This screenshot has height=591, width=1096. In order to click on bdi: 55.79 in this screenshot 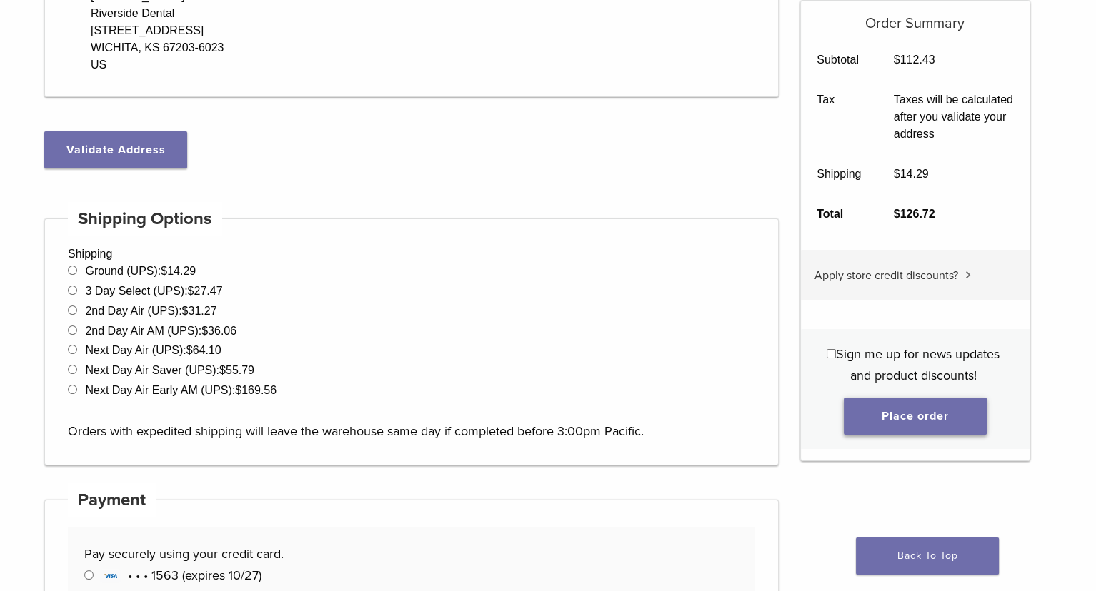, I will do `click(236, 370)`.